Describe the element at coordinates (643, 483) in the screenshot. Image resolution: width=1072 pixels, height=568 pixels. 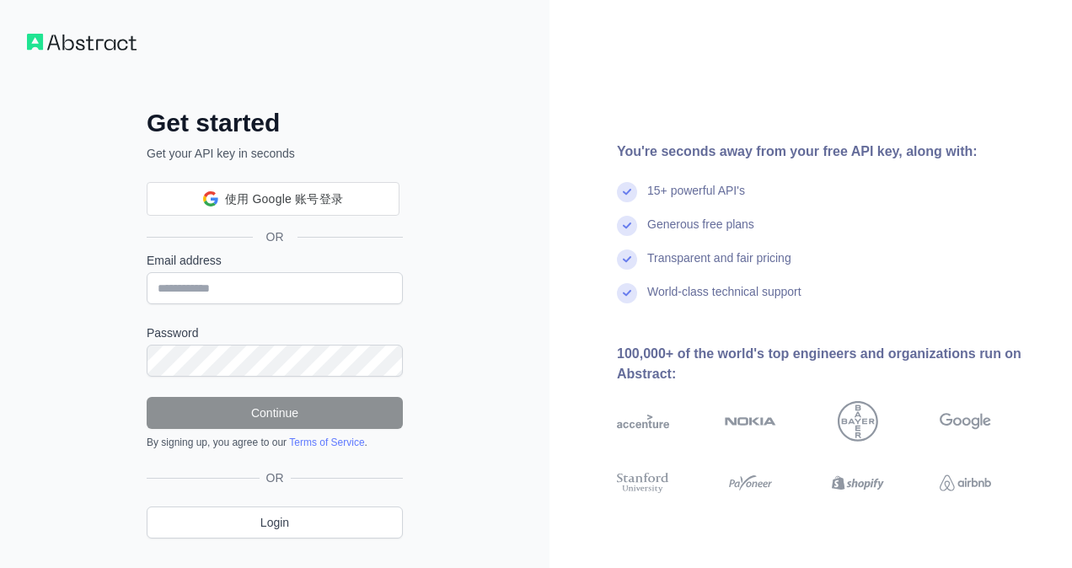
I see `img: stanford university` at that location.